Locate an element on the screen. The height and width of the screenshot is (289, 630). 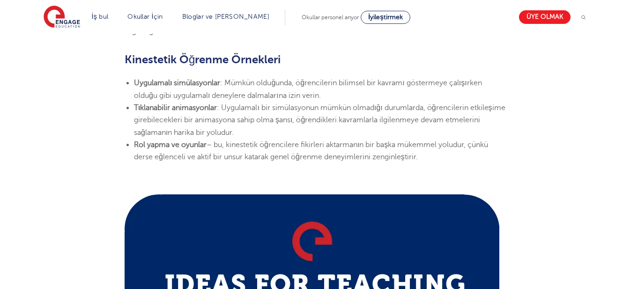
font: Kinestetik Öğrenme Örnekleri is located at coordinates (202, 60).